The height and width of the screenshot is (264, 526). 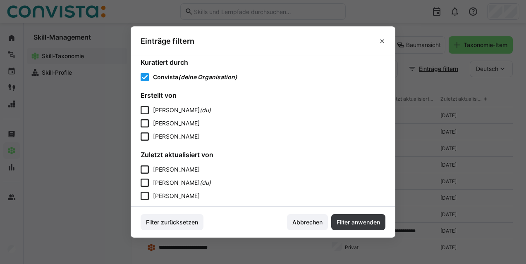 What do you see at coordinates (263, 62) in the screenshot?
I see `h4: Kuratiert durch` at bounding box center [263, 62].